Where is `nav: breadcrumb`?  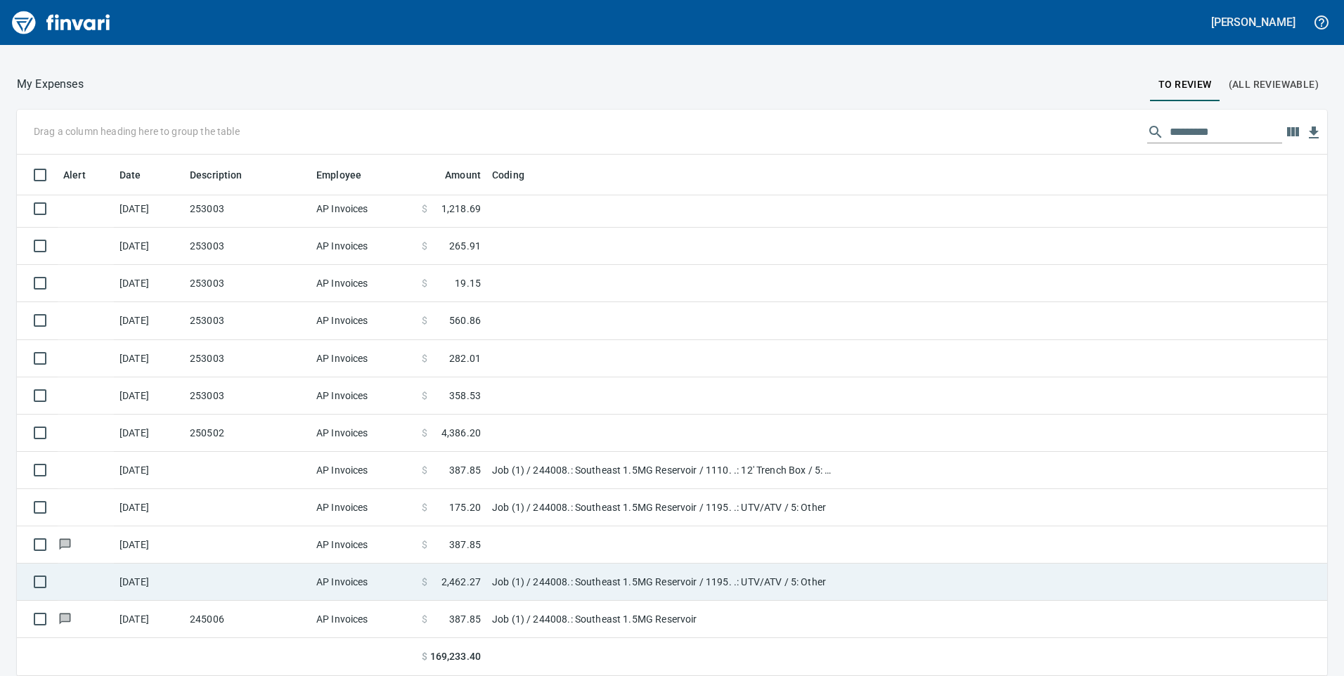
nav: breadcrumb is located at coordinates (50, 84).